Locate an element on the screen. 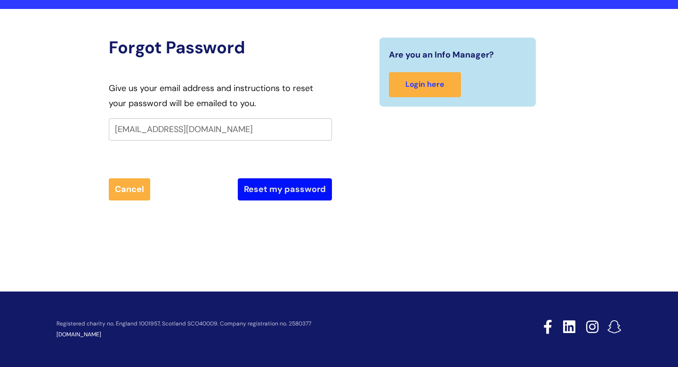 This screenshot has height=367, width=678. button: Cancel is located at coordinates (130, 189).